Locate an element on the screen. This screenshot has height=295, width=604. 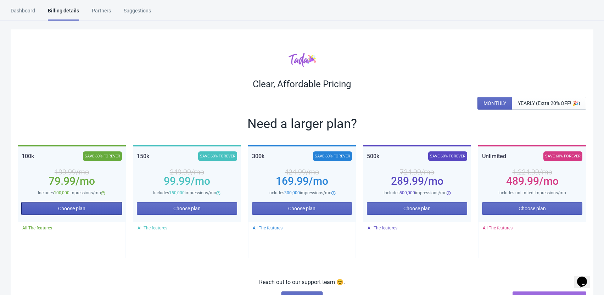
div: 100k is located at coordinates (28, 156).